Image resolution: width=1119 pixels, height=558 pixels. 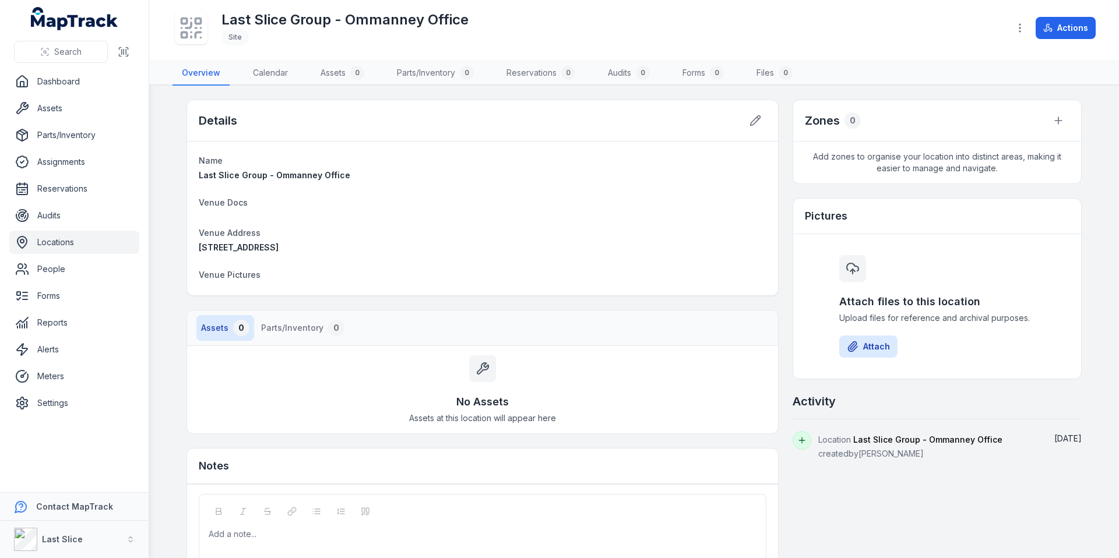 I want to click on a: Assets0, so click(x=342, y=73).